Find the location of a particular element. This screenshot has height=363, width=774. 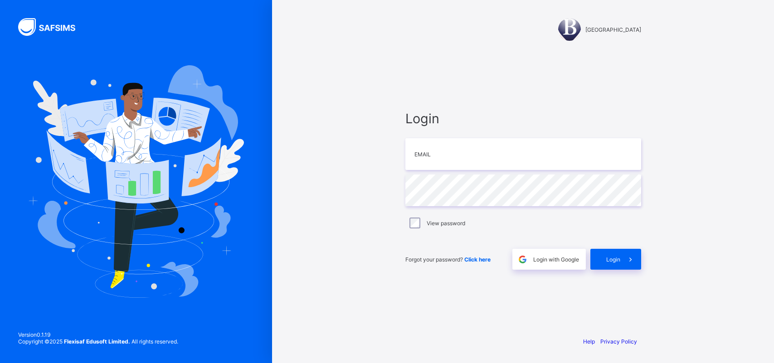

label: View password is located at coordinates (446, 223).